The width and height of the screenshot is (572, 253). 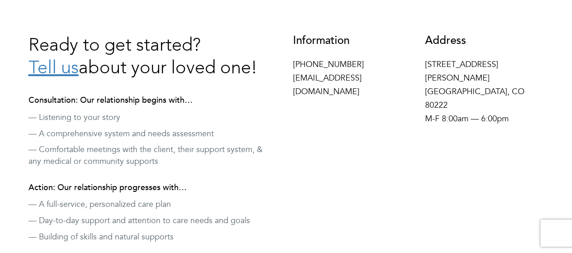 What do you see at coordinates (154, 188) in the screenshot?
I see `h4: Action: Our relationship progresses with…` at bounding box center [154, 188].